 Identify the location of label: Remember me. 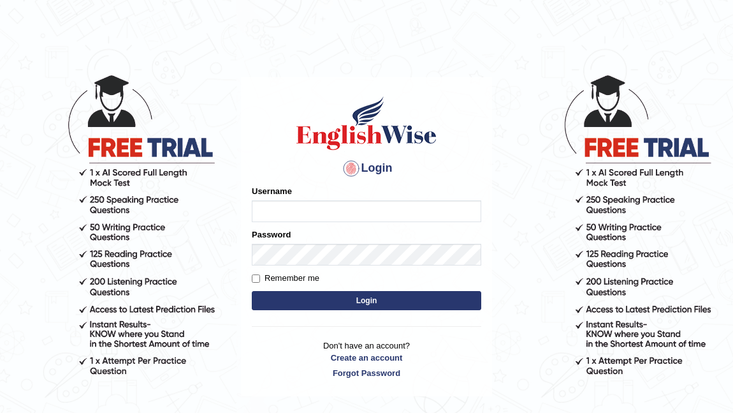
(286, 278).